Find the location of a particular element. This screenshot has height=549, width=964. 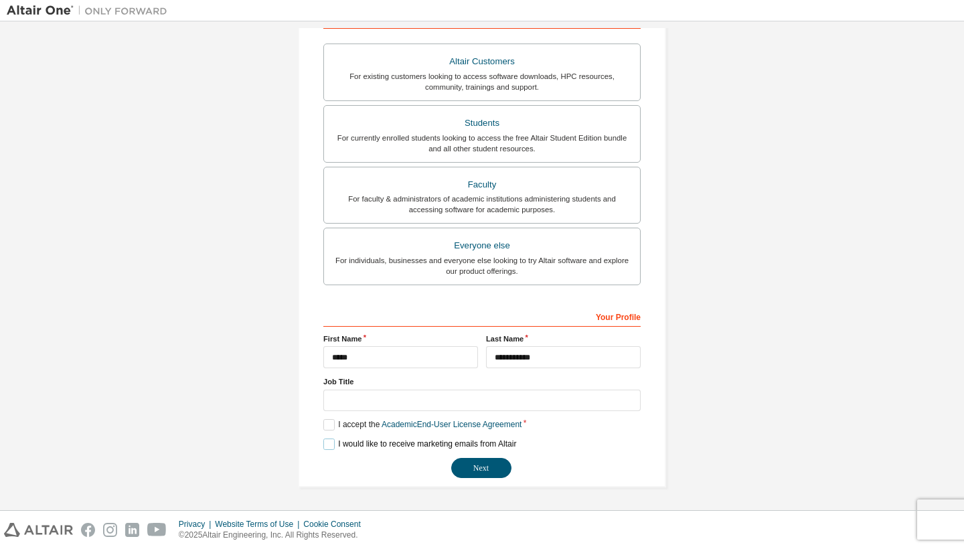

label: Job Title is located at coordinates (482, 382).